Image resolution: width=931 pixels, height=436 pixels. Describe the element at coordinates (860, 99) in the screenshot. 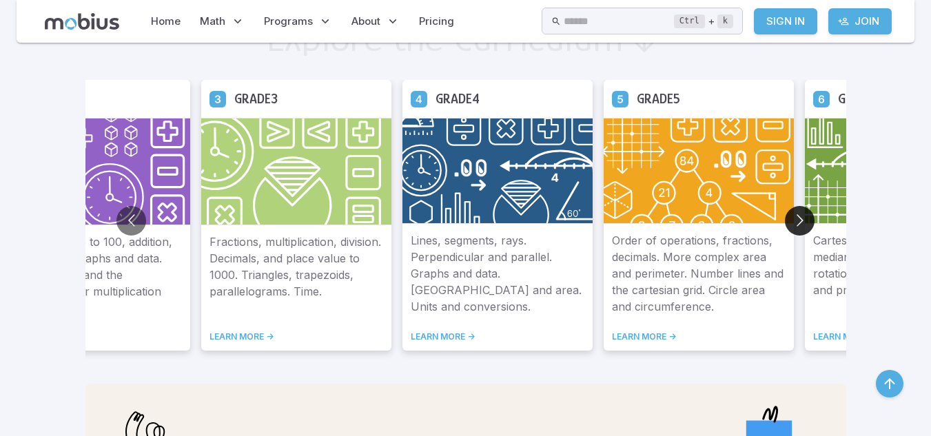

I see `h5: Grade 6` at that location.